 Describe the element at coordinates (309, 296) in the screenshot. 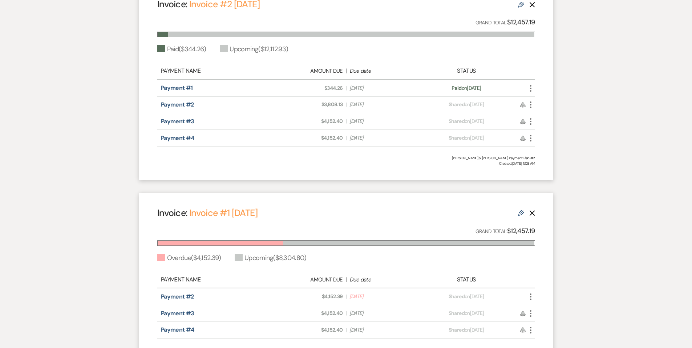

I see `span: $4,152.39` at that location.